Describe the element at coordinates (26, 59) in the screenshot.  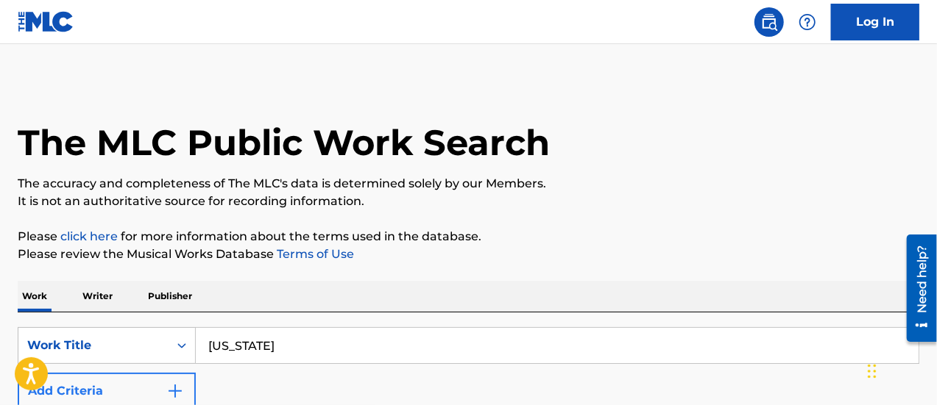
I see `div: Open Resource Center` at that location.